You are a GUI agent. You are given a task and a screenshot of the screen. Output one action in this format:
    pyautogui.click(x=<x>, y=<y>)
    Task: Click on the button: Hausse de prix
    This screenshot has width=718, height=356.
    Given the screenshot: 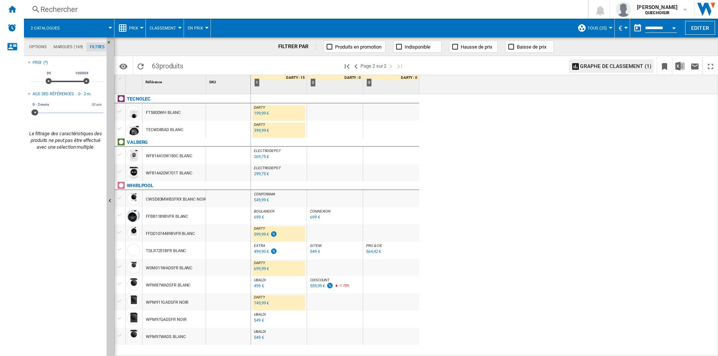 What is the action you would take?
    pyautogui.click(x=473, y=47)
    